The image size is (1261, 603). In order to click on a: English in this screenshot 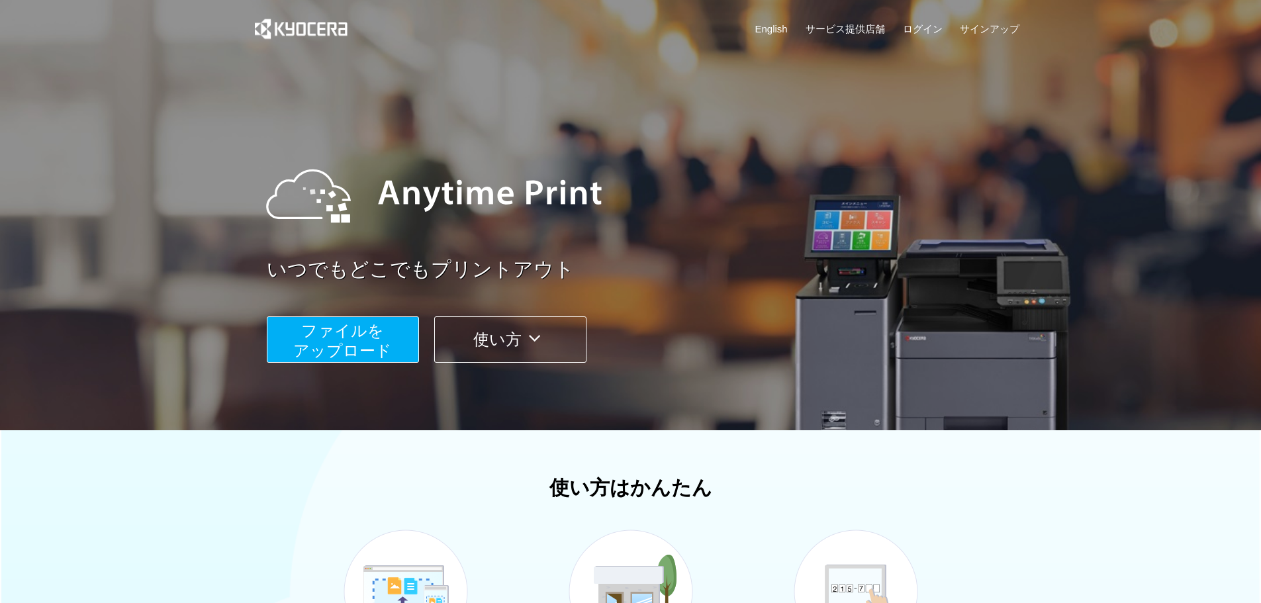, I will do `click(771, 28)`.